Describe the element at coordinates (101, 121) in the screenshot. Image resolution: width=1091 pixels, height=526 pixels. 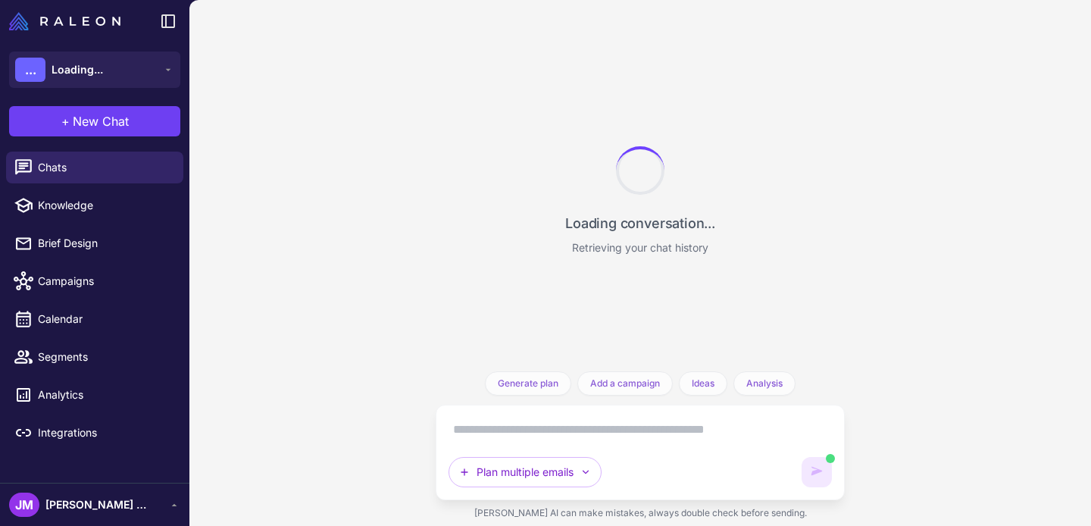
I see `span: New Chat` at that location.